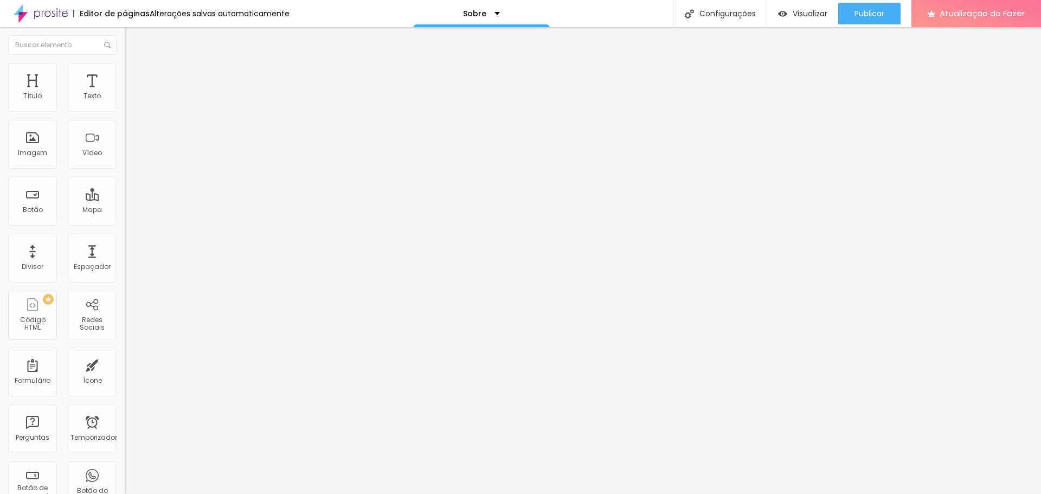 This screenshot has height=494, width=1041. Describe the element at coordinates (981, 13) in the screenshot. I see `font: Atualização do Fazer` at that location.